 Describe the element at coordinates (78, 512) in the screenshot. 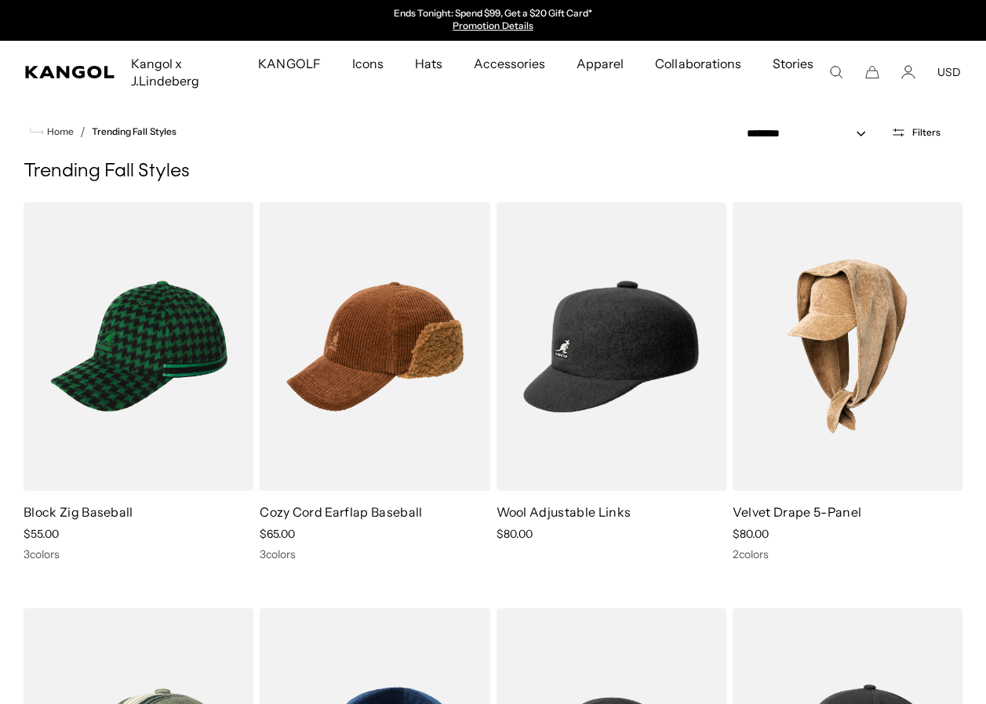

I see `a: Block Zig Baseball` at that location.